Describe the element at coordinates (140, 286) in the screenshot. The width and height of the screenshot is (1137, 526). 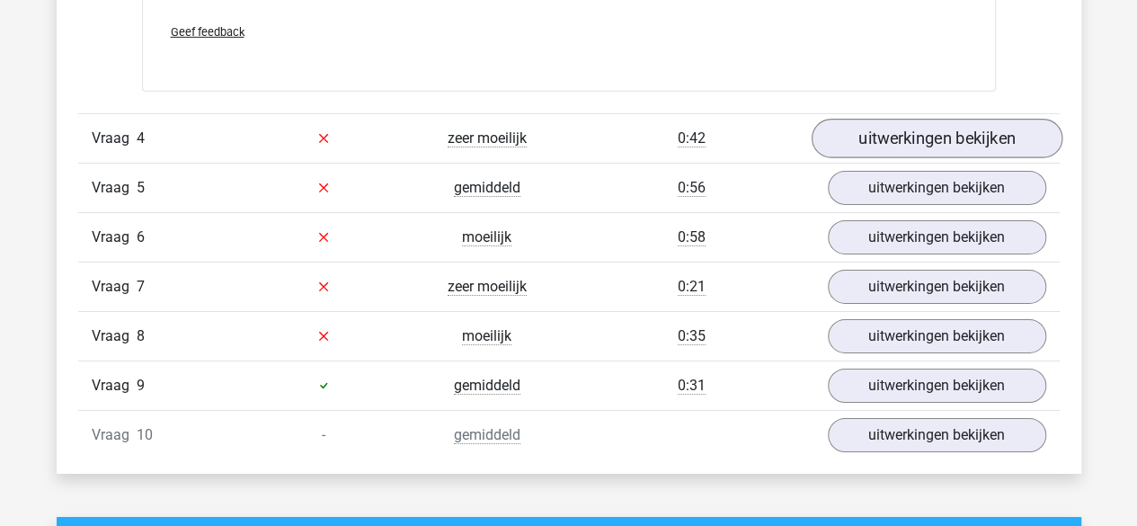
I see `span: 7` at that location.